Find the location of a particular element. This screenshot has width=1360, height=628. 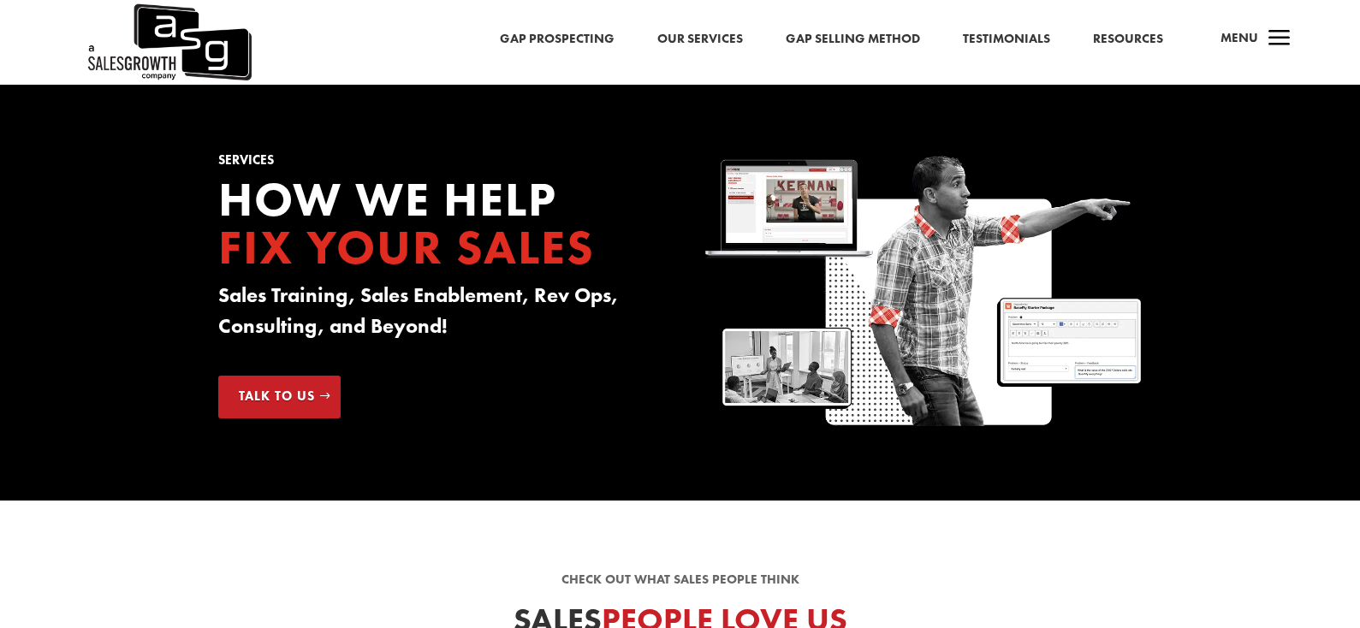

h1: Services is located at coordinates (436, 164).